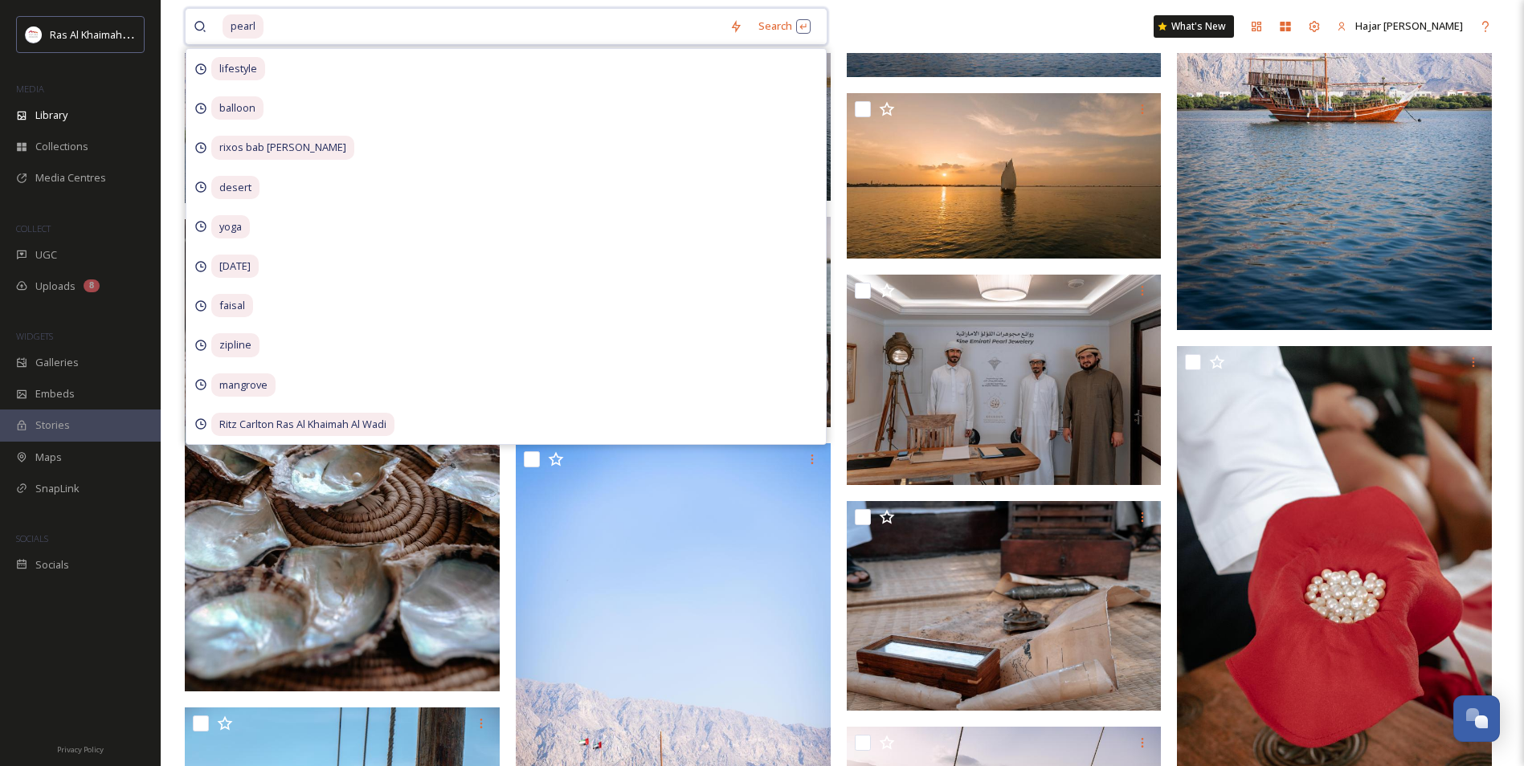 The height and width of the screenshot is (766, 1524). Describe the element at coordinates (1476, 719) in the screenshot. I see `button: Open Chat` at that location.